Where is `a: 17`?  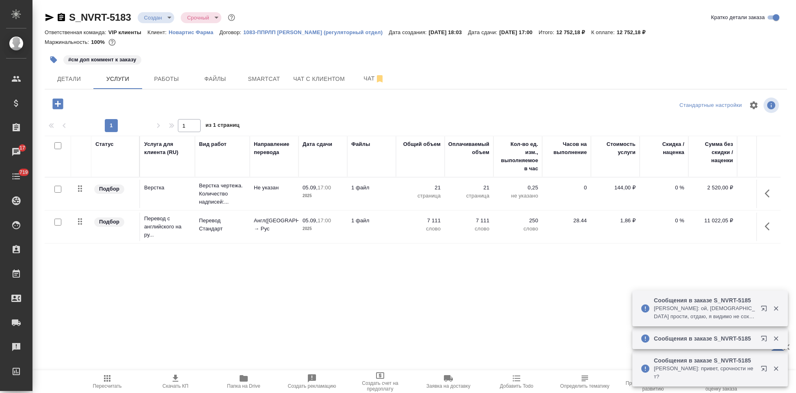
a: 17 is located at coordinates (16, 152).